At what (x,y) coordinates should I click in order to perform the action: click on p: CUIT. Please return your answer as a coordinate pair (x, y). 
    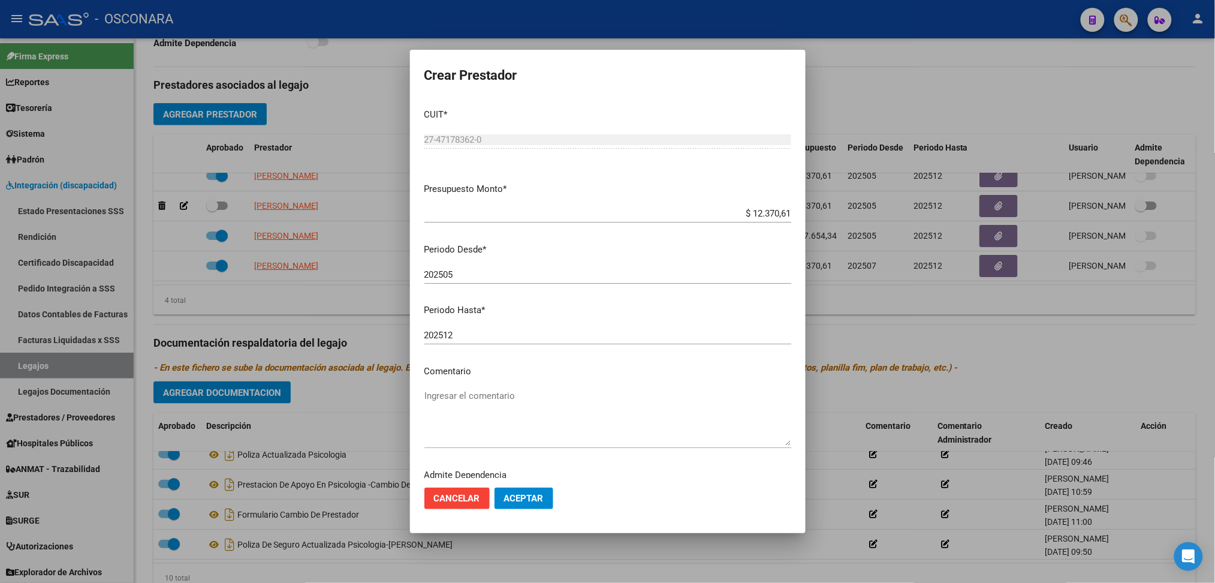
    Looking at the image, I should click on (608, 114).